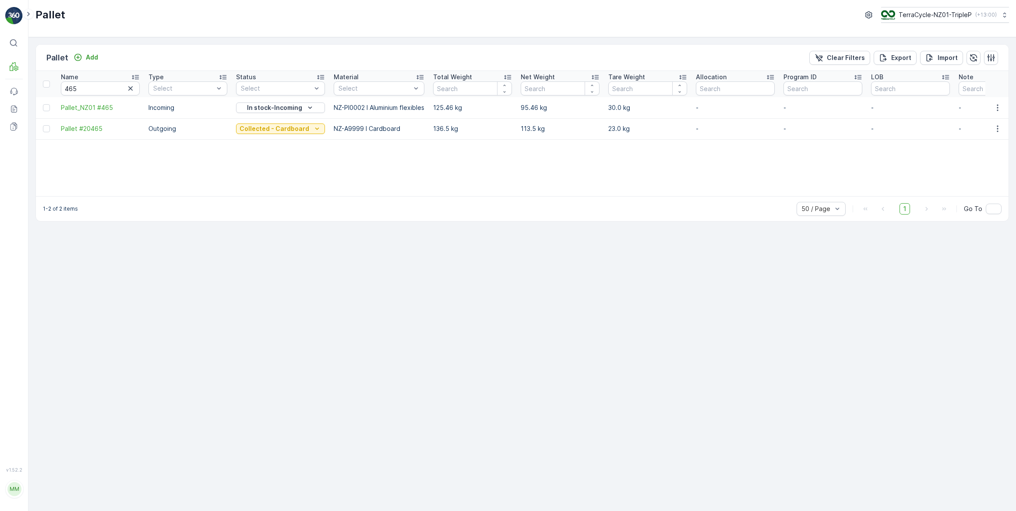 The image size is (1016, 511). What do you see at coordinates (560, 108) in the screenshot?
I see `p: 95.46 kg` at bounding box center [560, 108].